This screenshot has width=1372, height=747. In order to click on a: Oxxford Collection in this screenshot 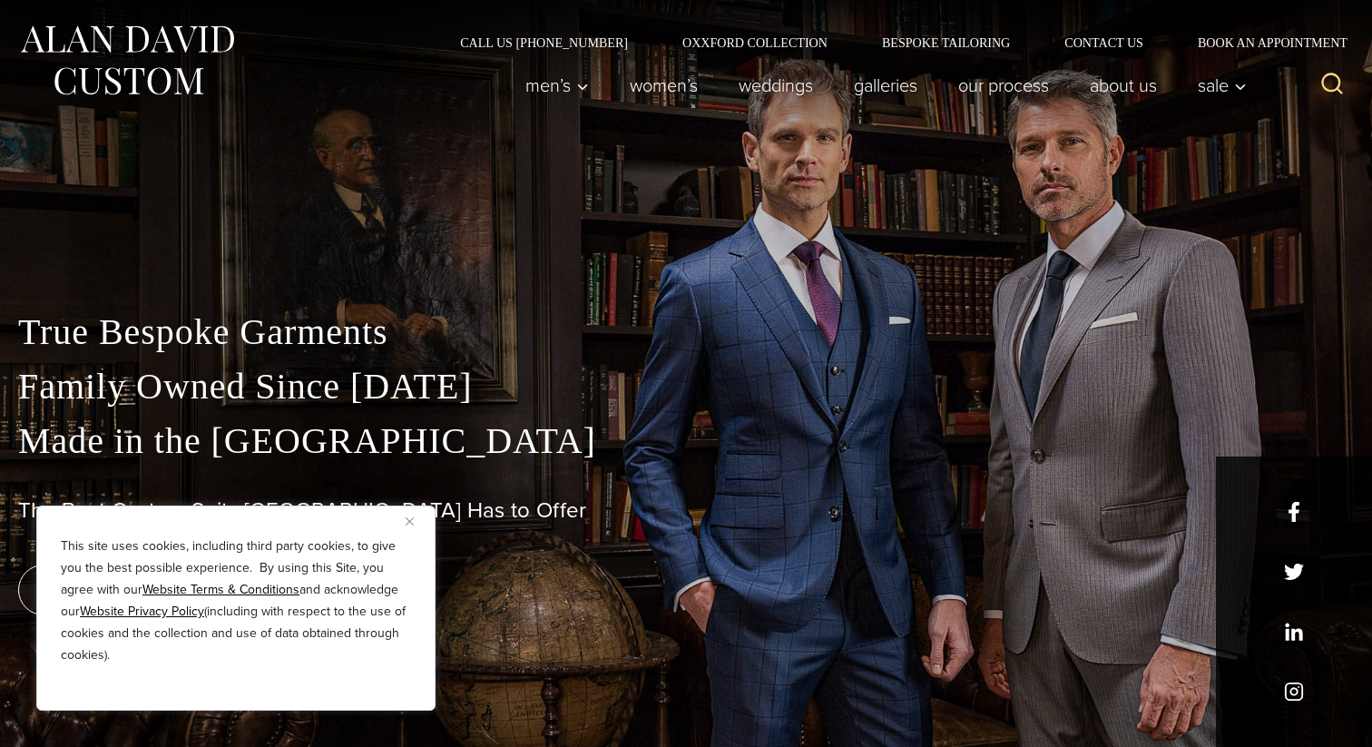, I will do `click(755, 43)`.